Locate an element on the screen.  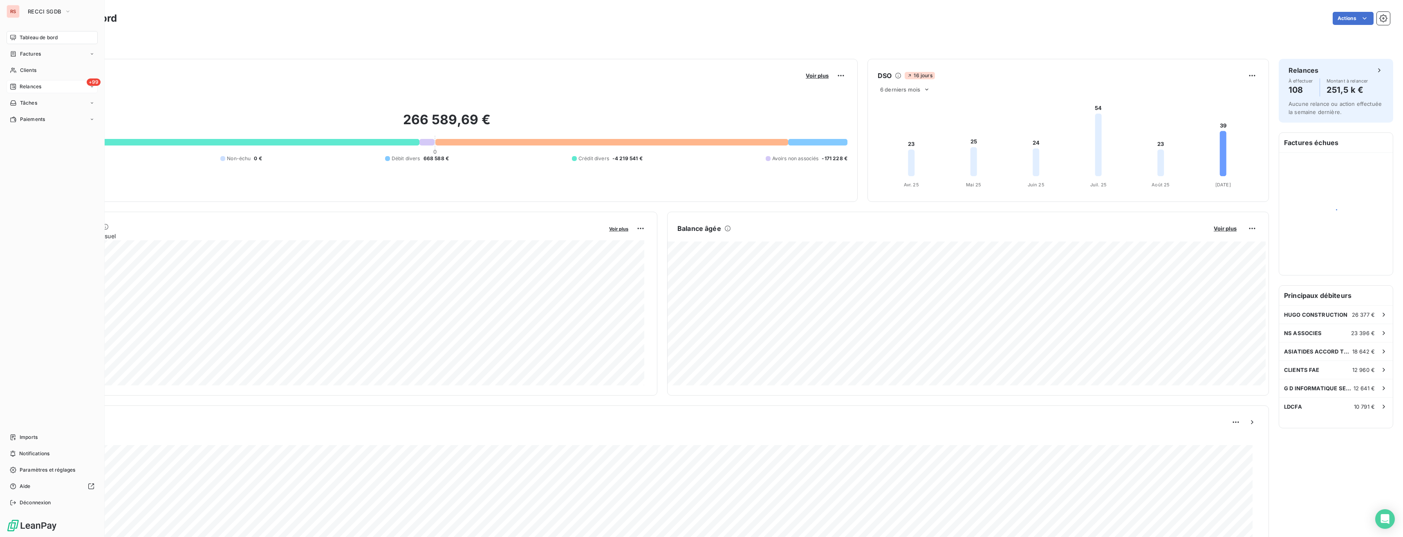
tspan: Juin 25 is located at coordinates (1036, 185).